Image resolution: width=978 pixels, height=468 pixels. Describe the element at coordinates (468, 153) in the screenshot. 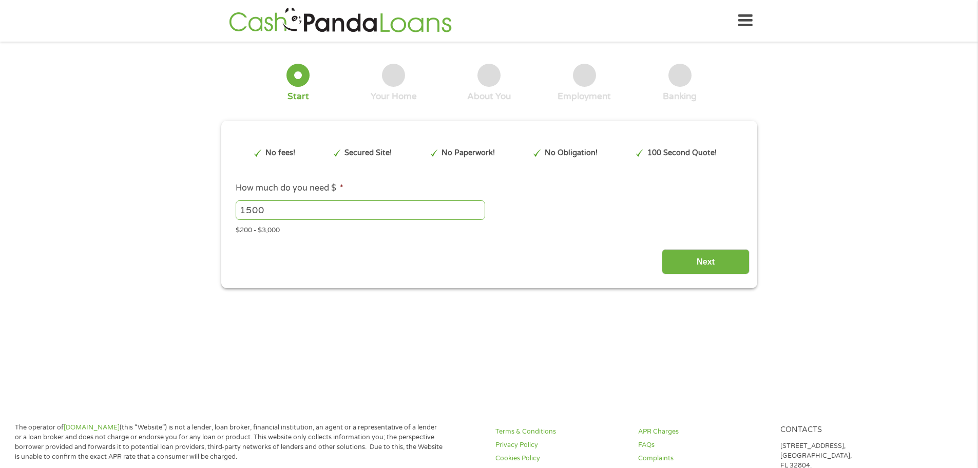

I see `p: No Paperwork!` at that location.